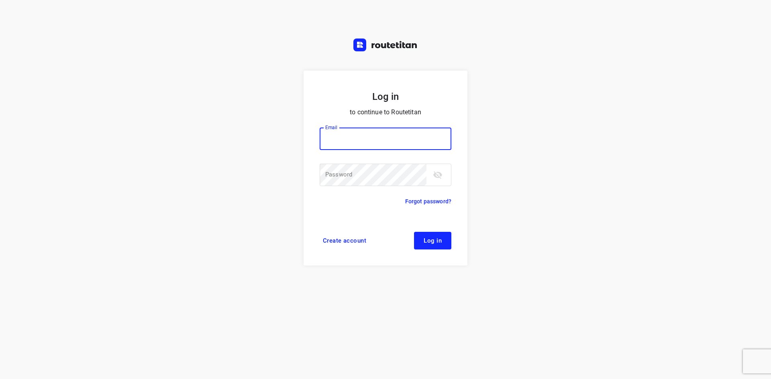 The height and width of the screenshot is (379, 771). I want to click on span: Log in, so click(432, 241).